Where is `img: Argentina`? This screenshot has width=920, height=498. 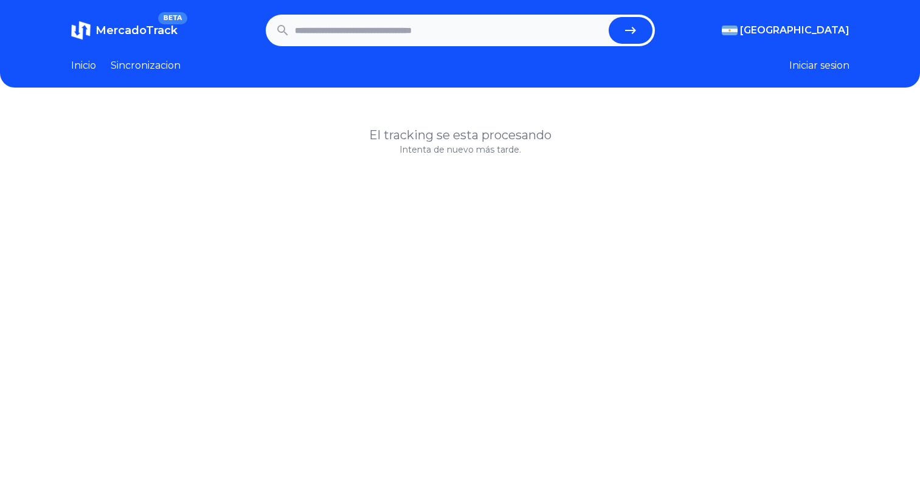
img: Argentina is located at coordinates (729, 30).